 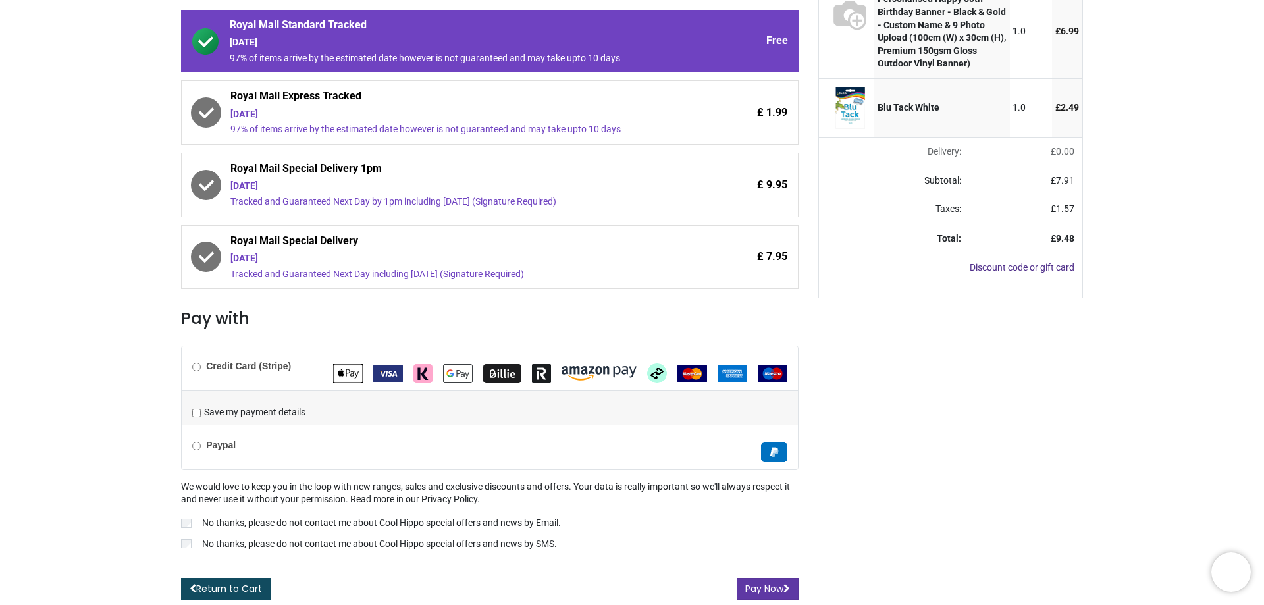 I want to click on img: Billie, so click(x=502, y=373).